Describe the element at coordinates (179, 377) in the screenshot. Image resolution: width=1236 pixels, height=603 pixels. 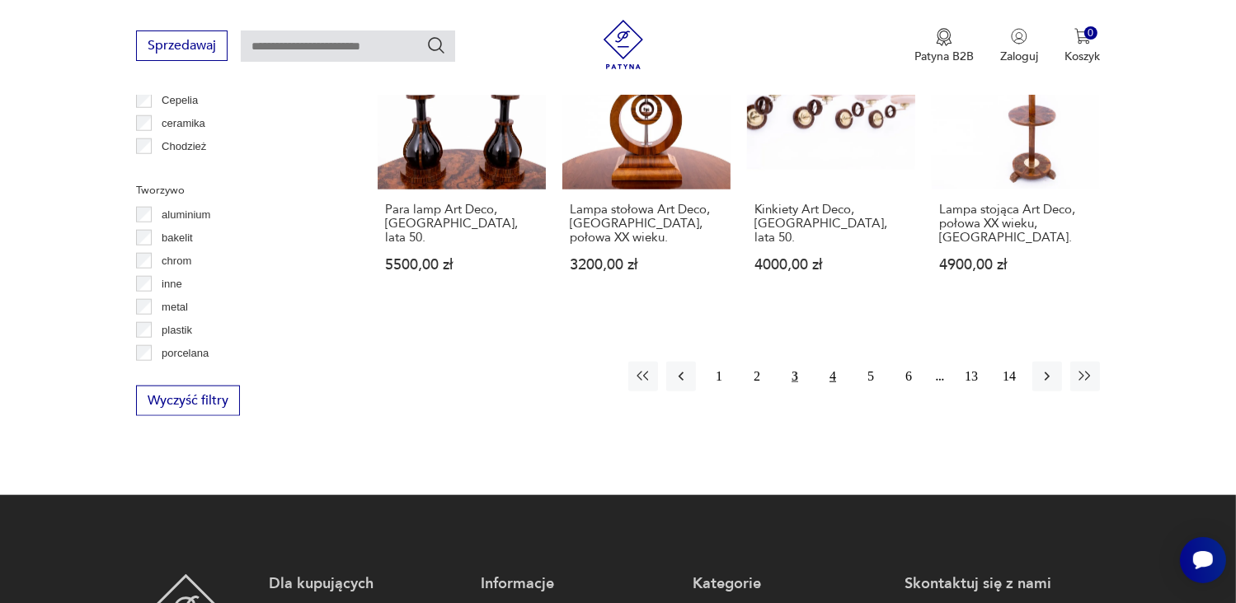
I see `p: porcelit` at that location.